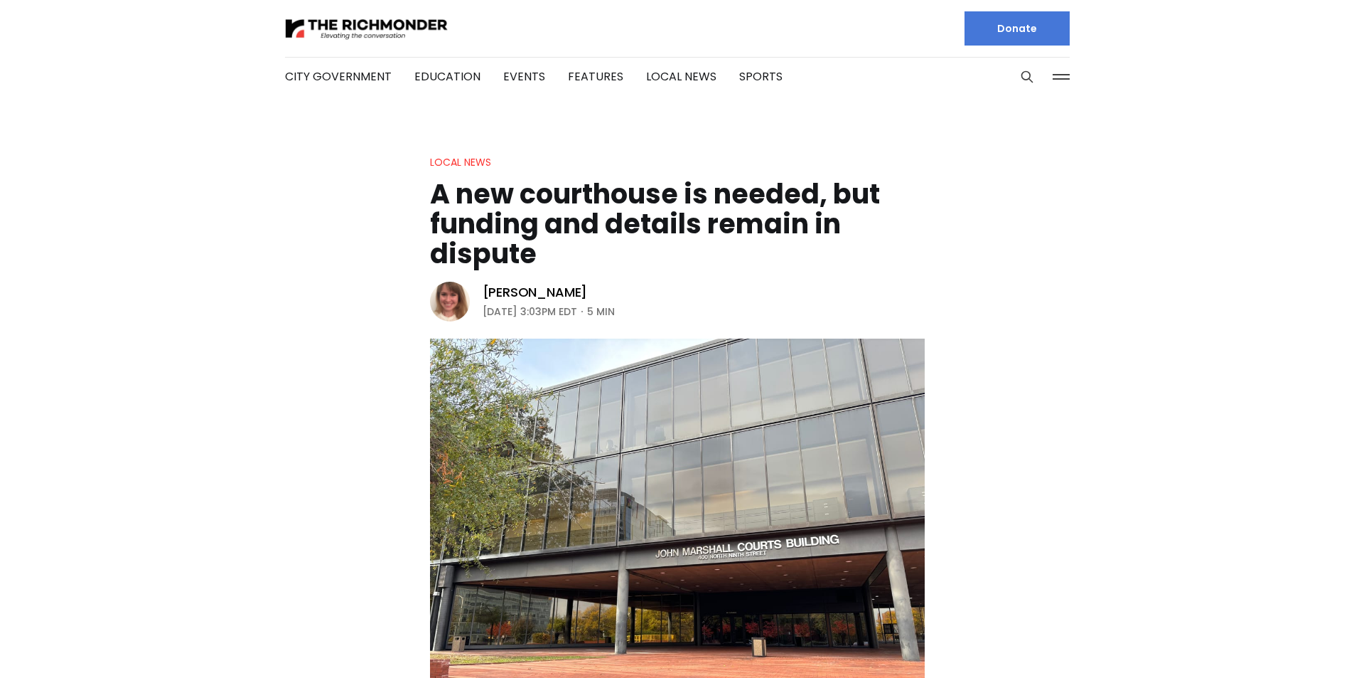 Image resolution: width=1354 pixels, height=678 pixels. I want to click on button: Search this site, so click(1027, 77).